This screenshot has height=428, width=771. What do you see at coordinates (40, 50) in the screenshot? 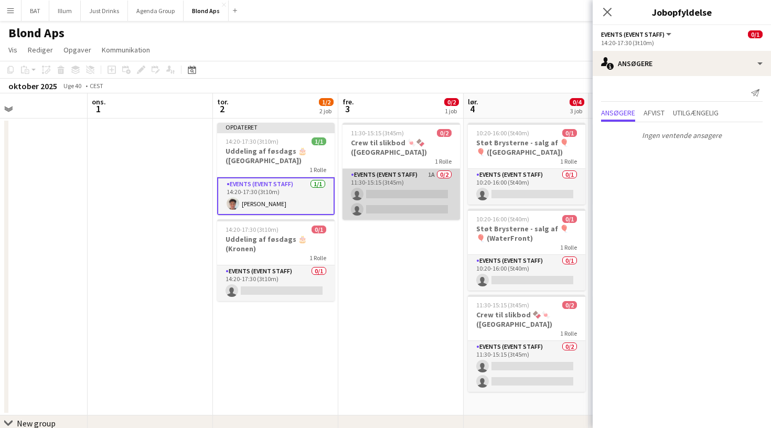
I see `span: Rediger` at bounding box center [40, 50].